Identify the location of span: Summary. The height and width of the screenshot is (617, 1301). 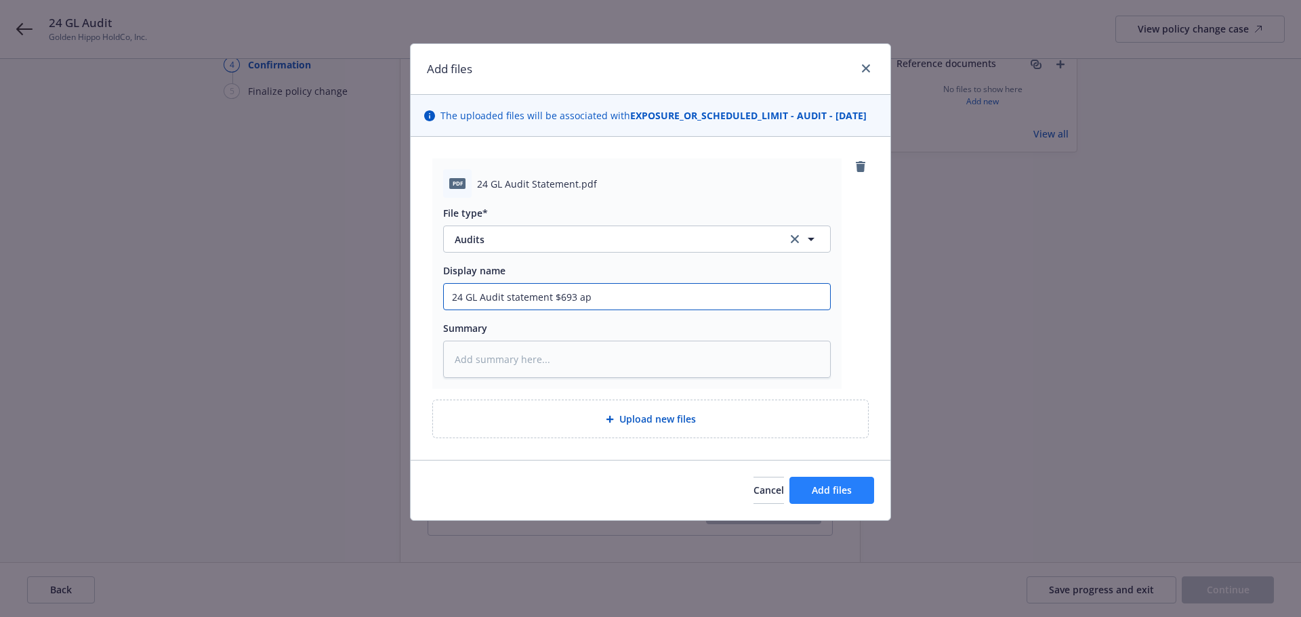
(465, 328).